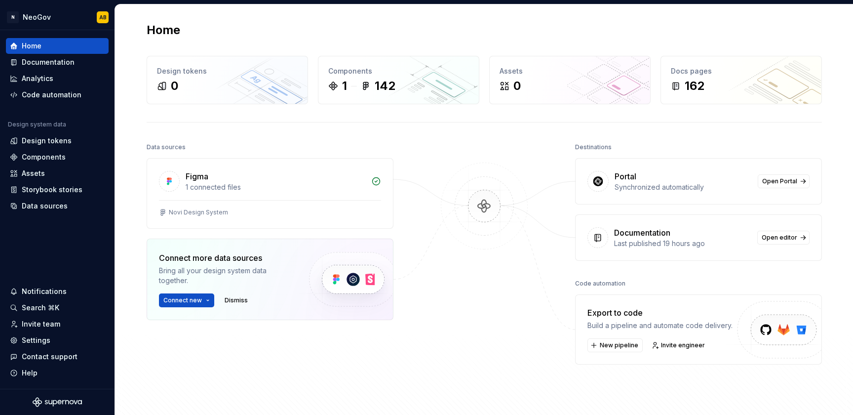 The image size is (853, 415). What do you see at coordinates (199, 212) in the screenshot?
I see `div: Novi Design System` at bounding box center [199, 212].